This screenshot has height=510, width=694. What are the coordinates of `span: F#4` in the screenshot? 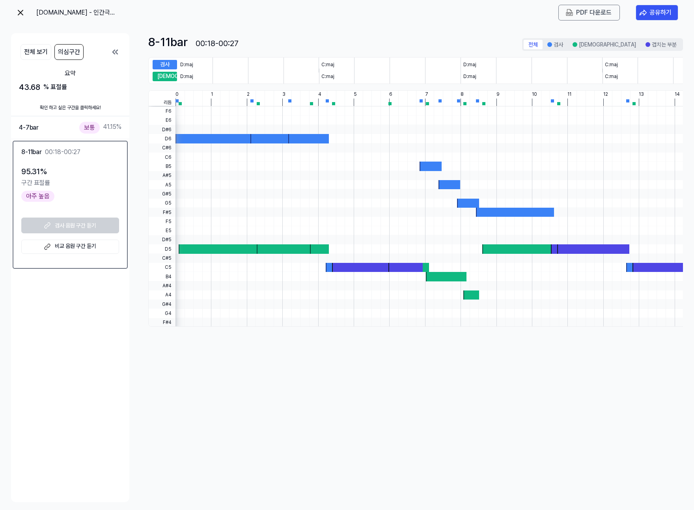 It's located at (162, 322).